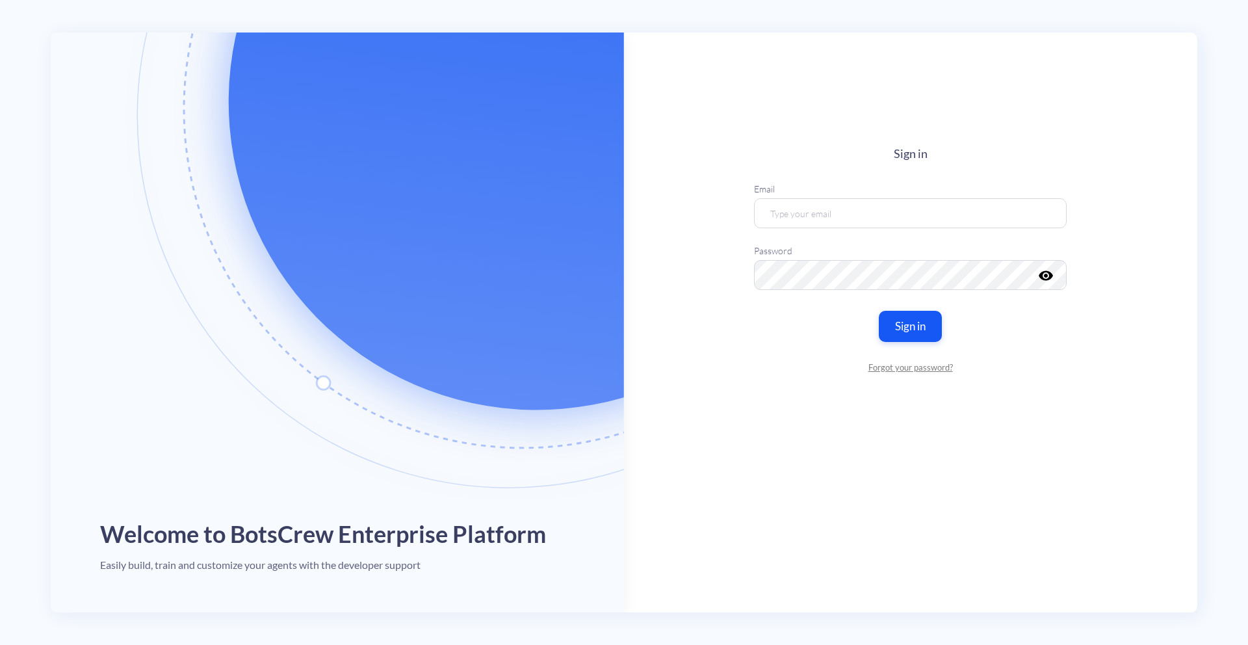  I want to click on input: Type your email, so click(910, 213).